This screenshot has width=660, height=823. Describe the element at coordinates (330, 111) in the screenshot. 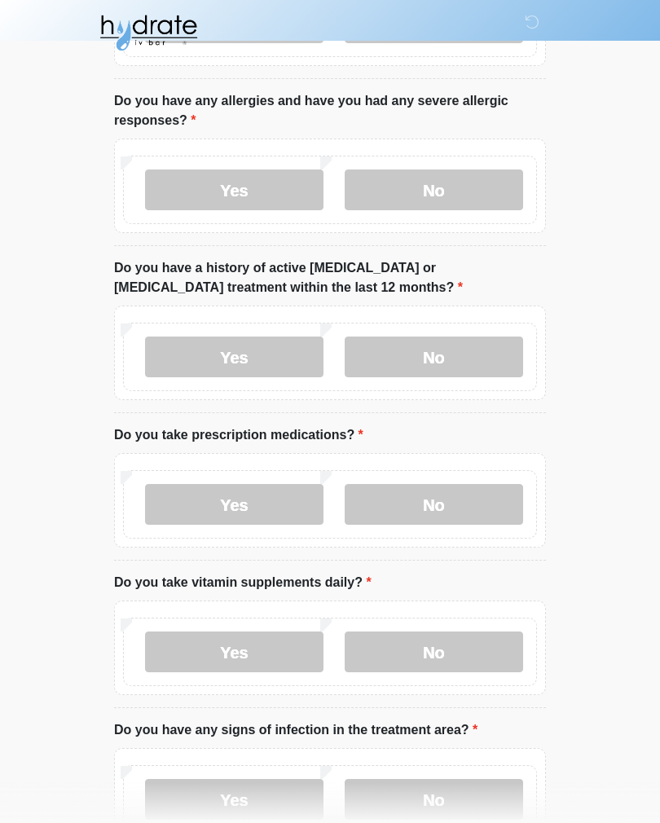

I see `label: Do you have any allergies and have you had any severe allergic responses?` at that location.